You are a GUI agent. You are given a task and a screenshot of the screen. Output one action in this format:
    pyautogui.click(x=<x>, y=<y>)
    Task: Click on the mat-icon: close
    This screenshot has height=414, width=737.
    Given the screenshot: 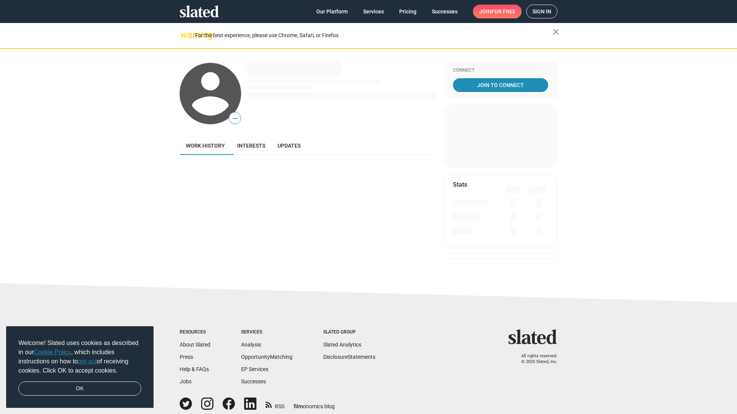 What is the action you would take?
    pyautogui.click(x=556, y=32)
    